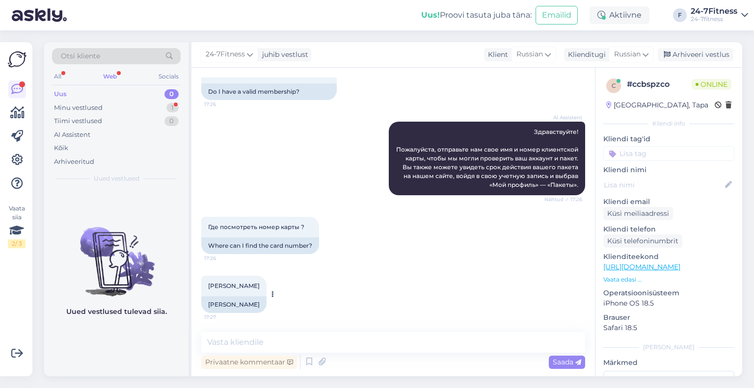 The width and height of the screenshot is (754, 388). I want to click on div: Proovi tasuta juba täna:, so click(476, 15).